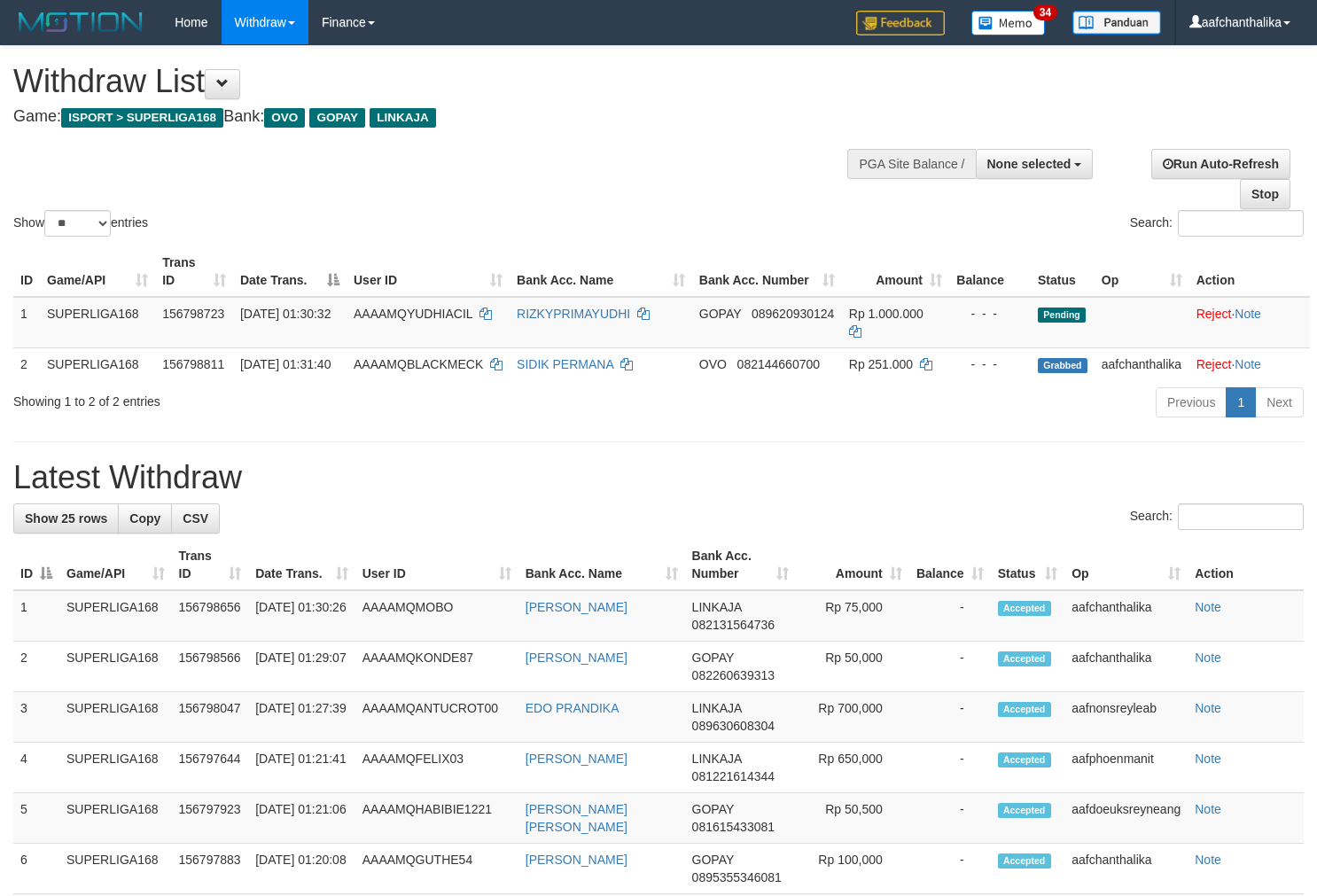  Describe the element at coordinates (1062, 271) in the screenshot. I see `th: Status` at that location.